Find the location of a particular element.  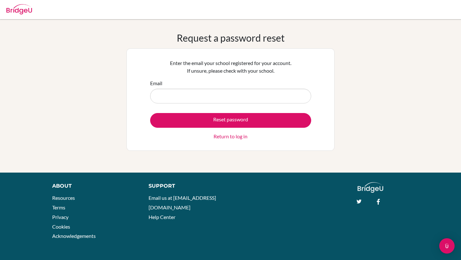

a: Terms is located at coordinates (59, 207).